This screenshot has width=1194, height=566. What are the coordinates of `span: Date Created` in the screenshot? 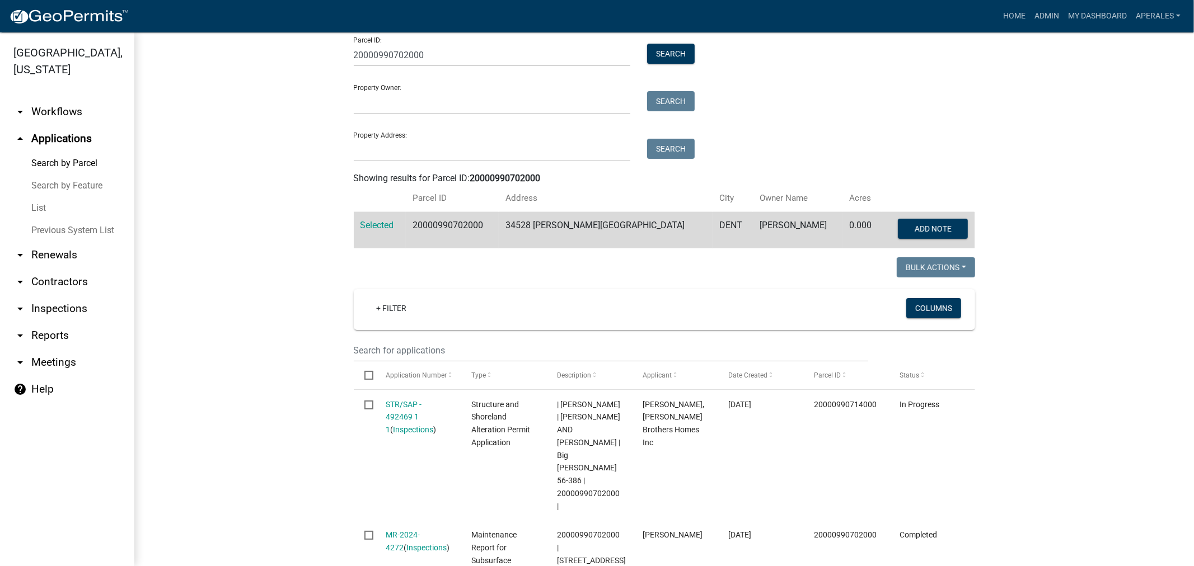 It's located at (748, 375).